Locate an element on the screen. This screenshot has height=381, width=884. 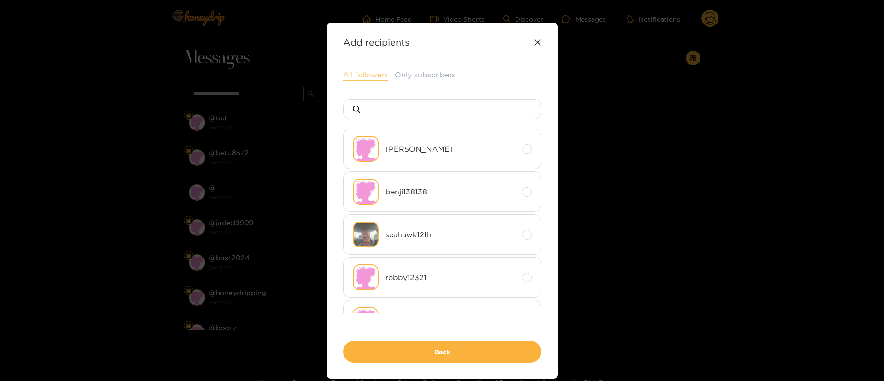
span: robby12321 is located at coordinates (450, 278).